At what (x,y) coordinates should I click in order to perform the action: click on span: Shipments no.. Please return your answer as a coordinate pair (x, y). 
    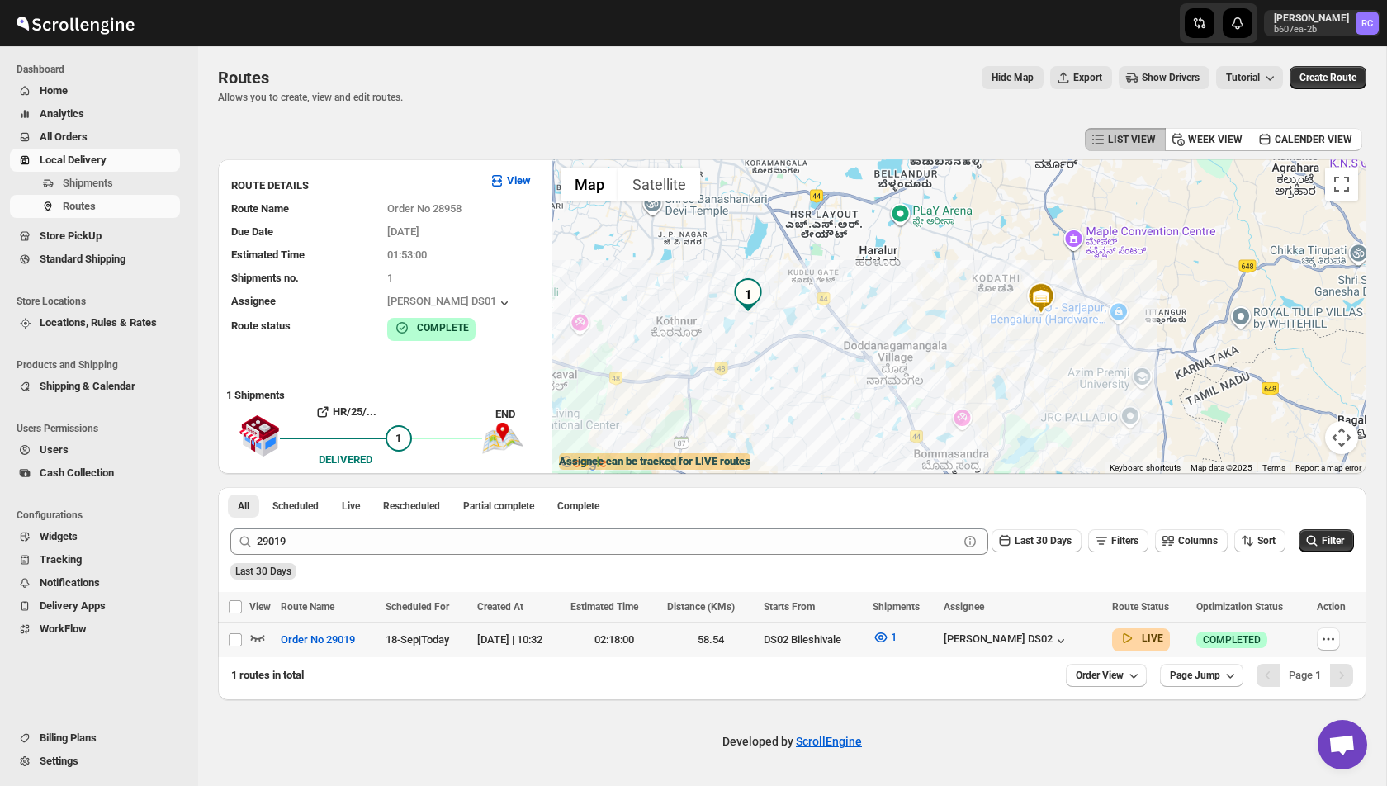
    Looking at the image, I should click on (265, 277).